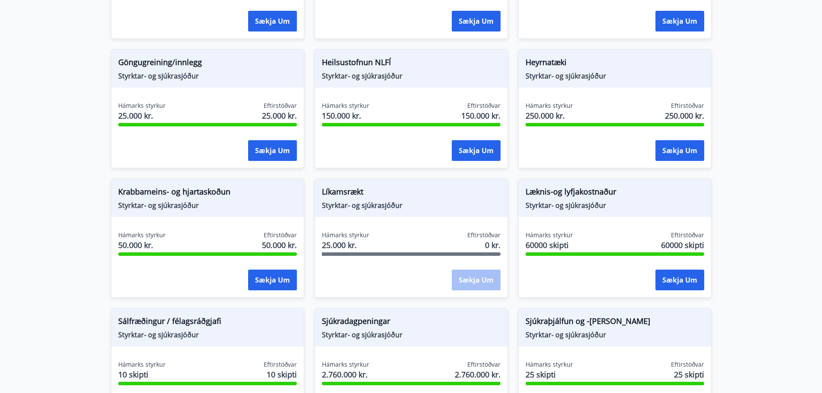 The height and width of the screenshot is (393, 822). I want to click on span: Göngugreining/innlegg, so click(208, 64).